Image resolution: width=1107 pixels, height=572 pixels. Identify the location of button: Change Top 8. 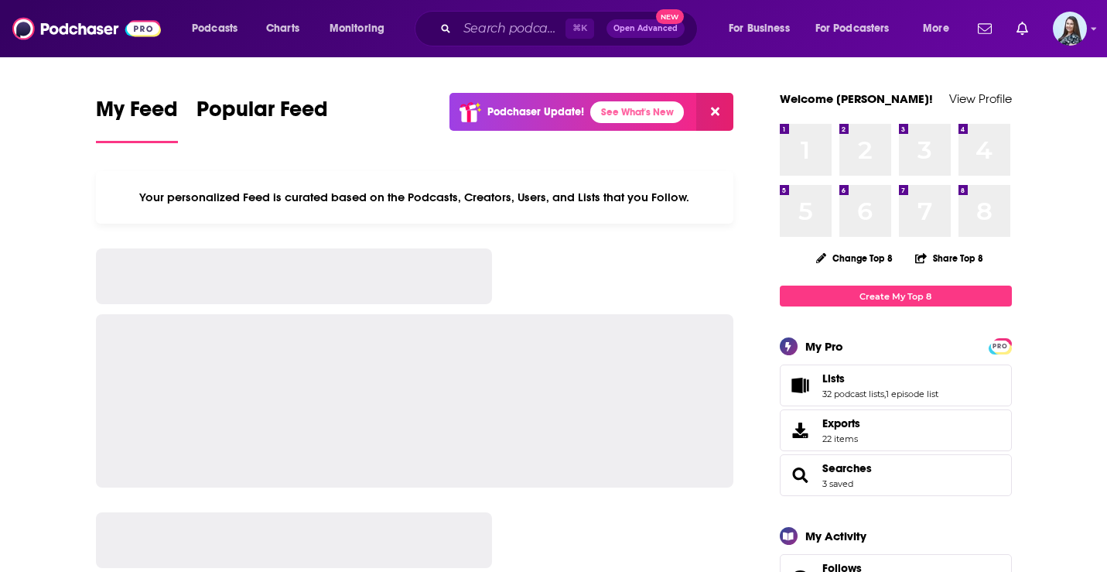
(855, 258).